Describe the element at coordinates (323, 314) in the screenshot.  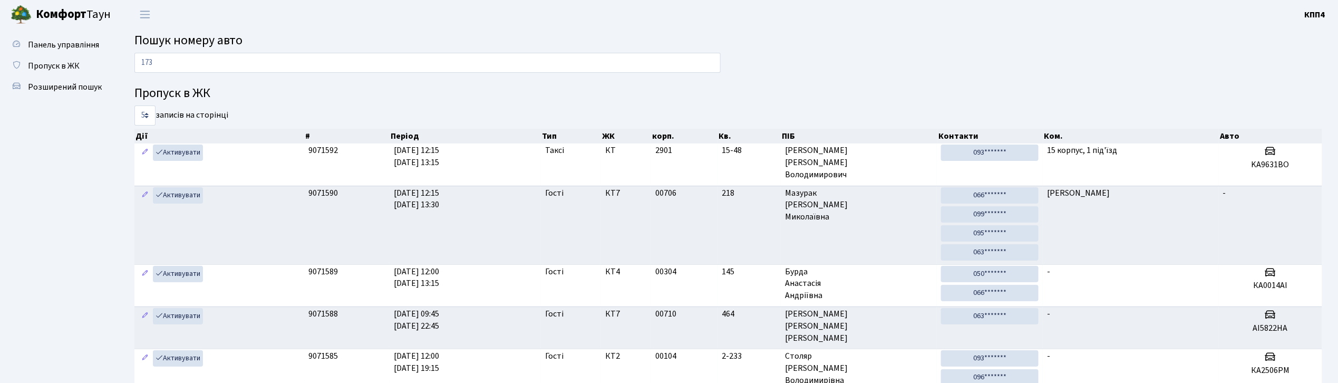
I see `span: 9071588` at that location.